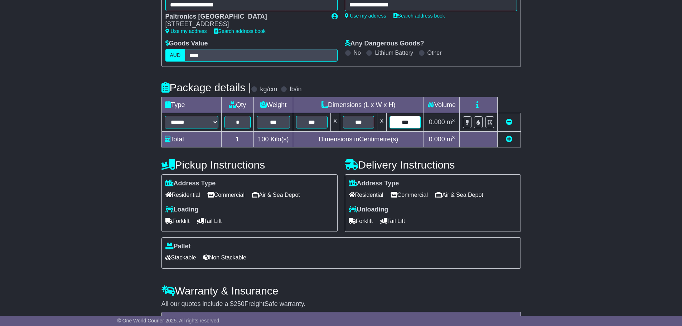  I want to click on h4: Pickup Instructions, so click(250, 165).